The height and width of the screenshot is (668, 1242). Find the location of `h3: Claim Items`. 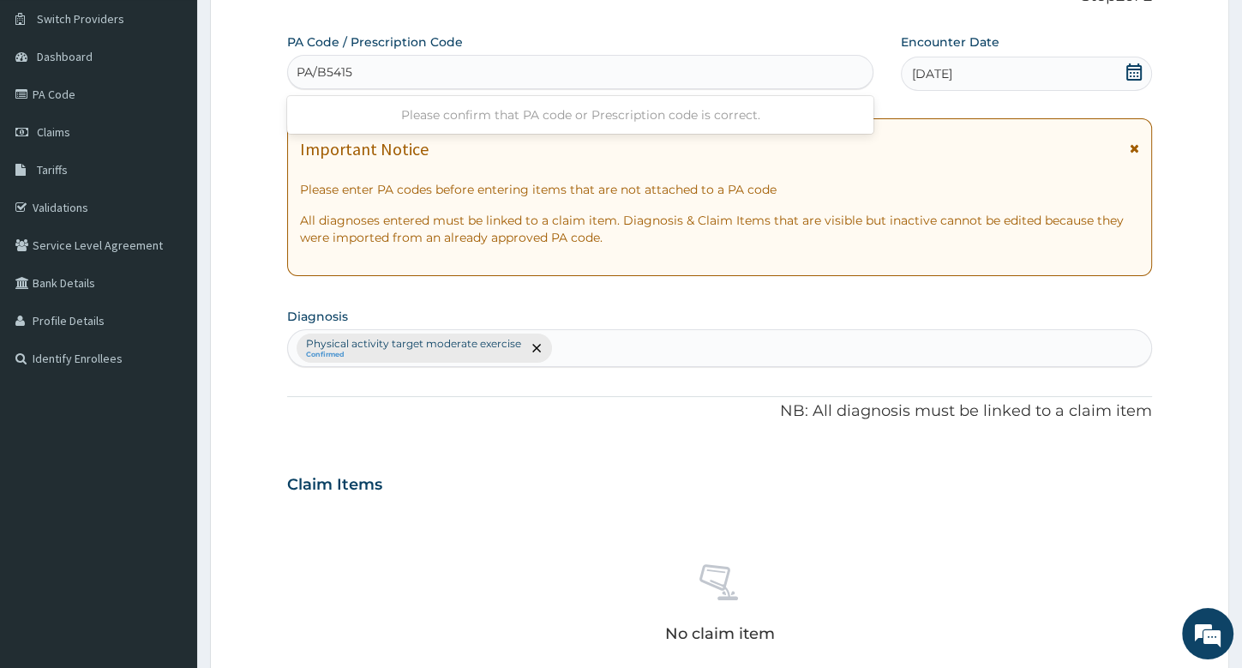

h3: Claim Items is located at coordinates (334, 485).